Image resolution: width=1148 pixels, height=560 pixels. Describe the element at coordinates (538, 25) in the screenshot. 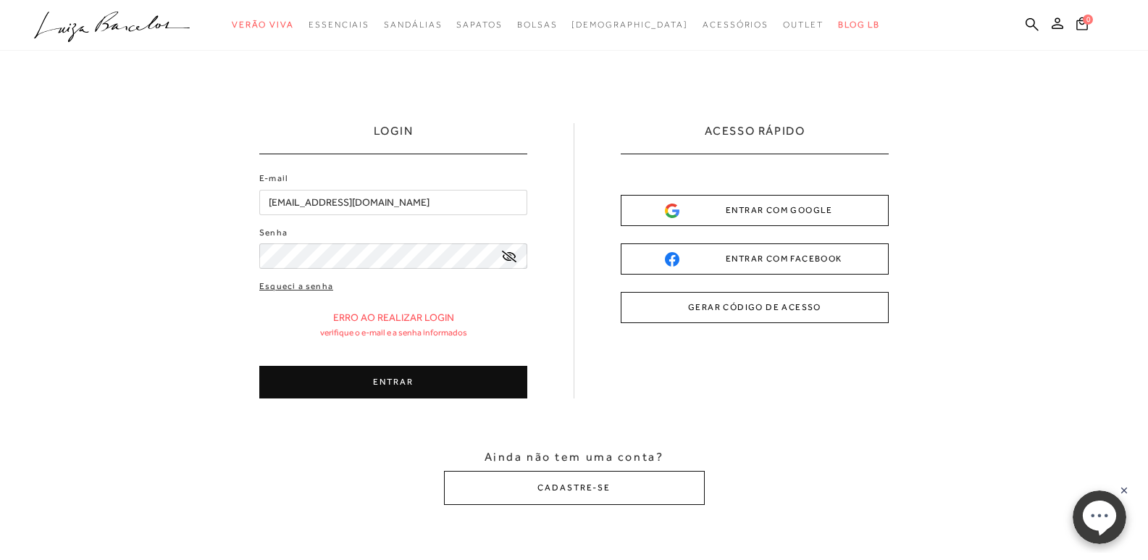

I see `span: Bolsas` at that location.